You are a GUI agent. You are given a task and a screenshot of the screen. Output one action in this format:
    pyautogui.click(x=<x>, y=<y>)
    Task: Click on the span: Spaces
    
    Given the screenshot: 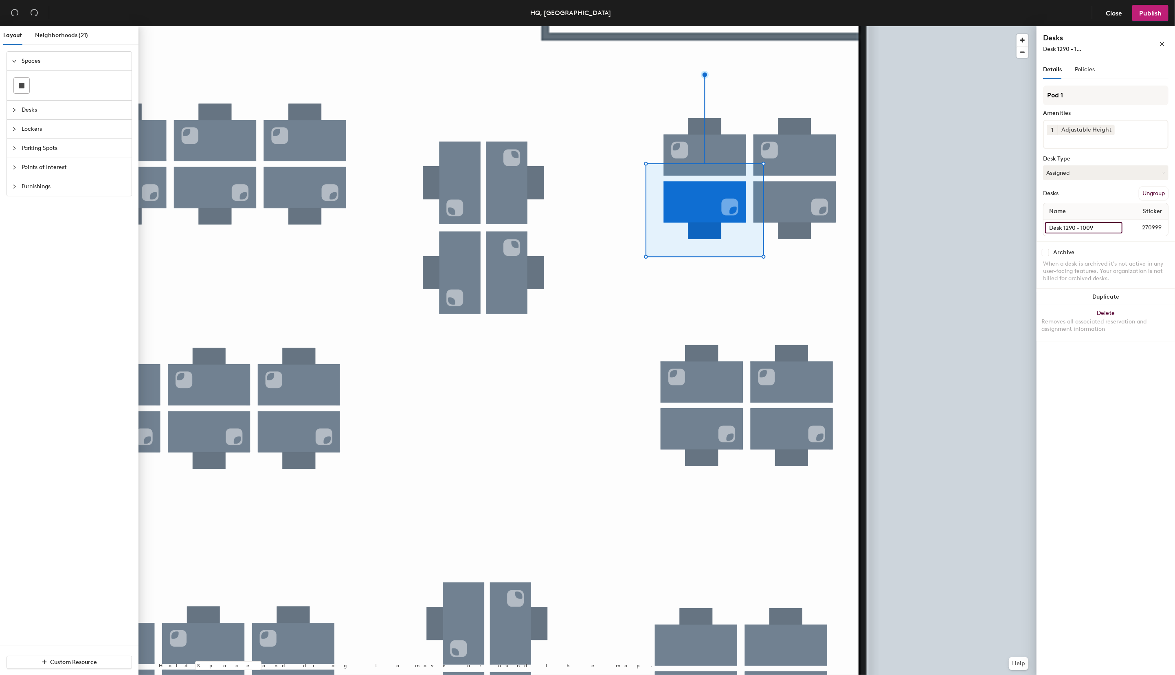 What is the action you would take?
    pyautogui.click(x=74, y=61)
    